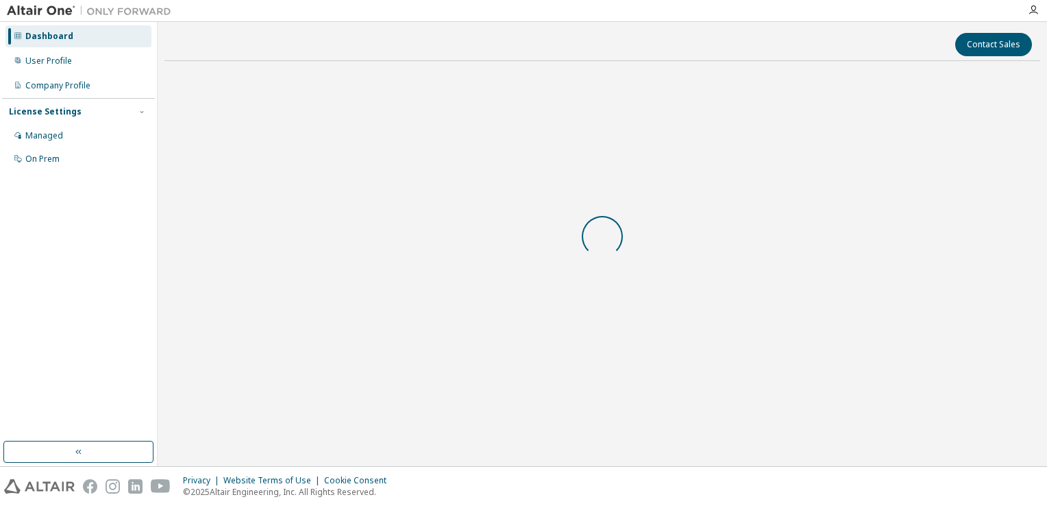  Describe the element at coordinates (359, 480) in the screenshot. I see `div: Cookie Consent` at that location.